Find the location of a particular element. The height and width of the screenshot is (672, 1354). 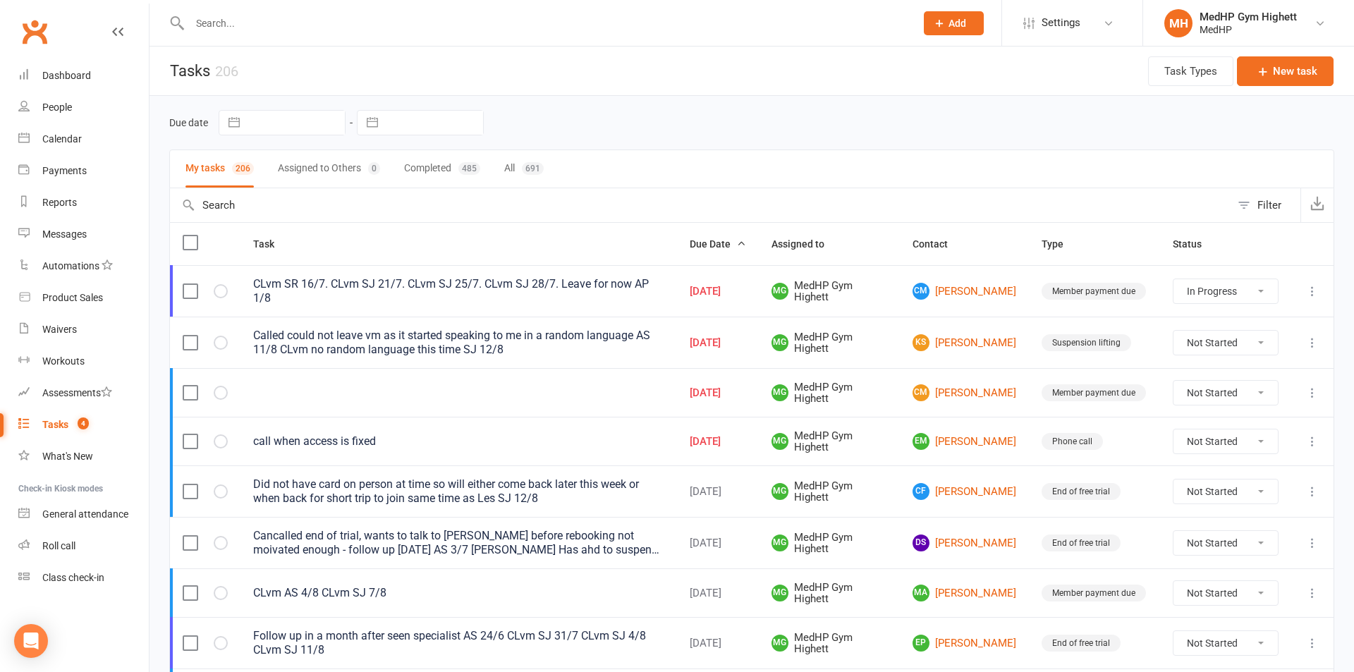

span: Type is located at coordinates (1060, 244).